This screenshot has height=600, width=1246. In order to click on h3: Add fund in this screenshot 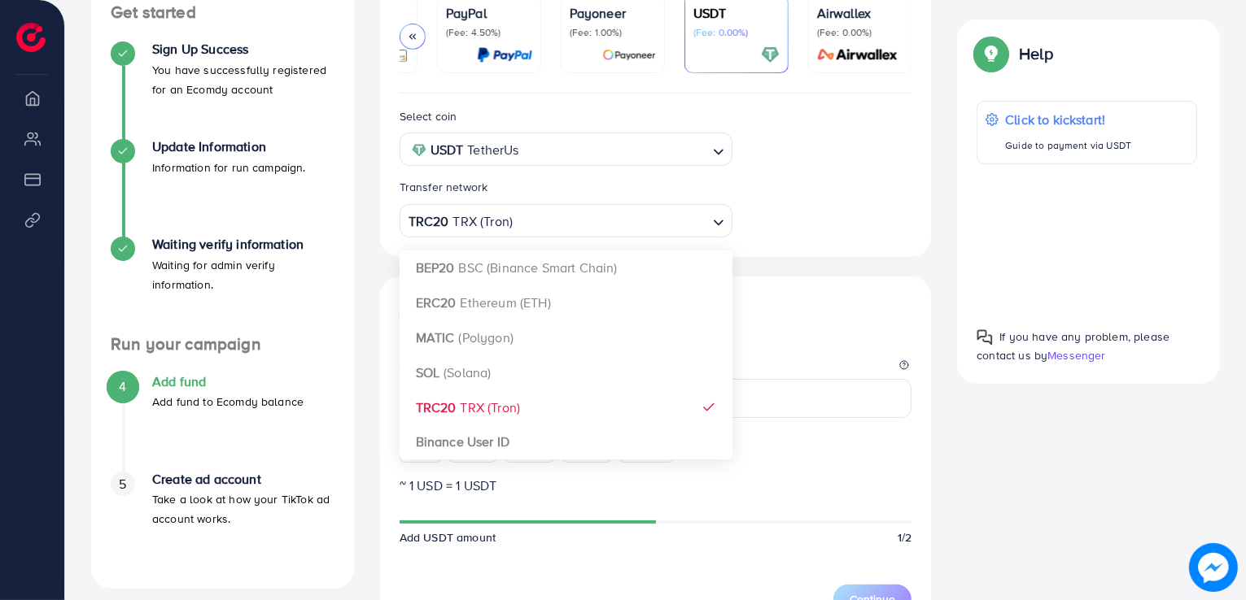, I will do `click(439, 308)`.